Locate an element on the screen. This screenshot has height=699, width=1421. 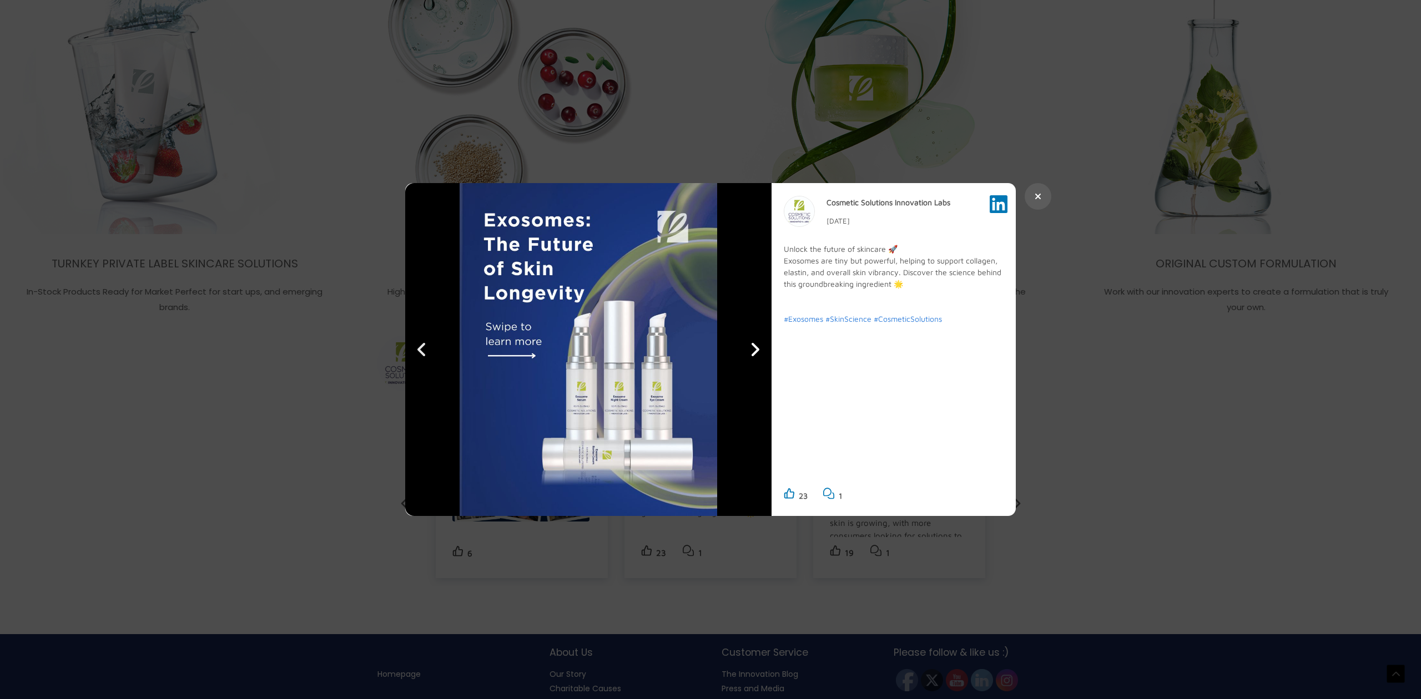
img: sk-popup-media is located at coordinates (588, 350).